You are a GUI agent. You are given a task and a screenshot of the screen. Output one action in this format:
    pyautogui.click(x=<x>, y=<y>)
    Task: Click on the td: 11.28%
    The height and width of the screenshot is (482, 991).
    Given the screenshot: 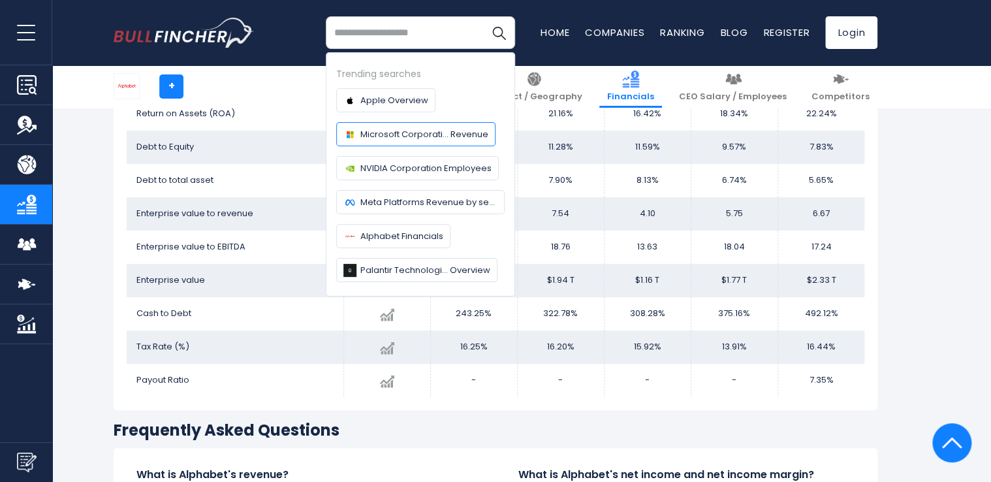 What is the action you would take?
    pyautogui.click(x=560, y=147)
    